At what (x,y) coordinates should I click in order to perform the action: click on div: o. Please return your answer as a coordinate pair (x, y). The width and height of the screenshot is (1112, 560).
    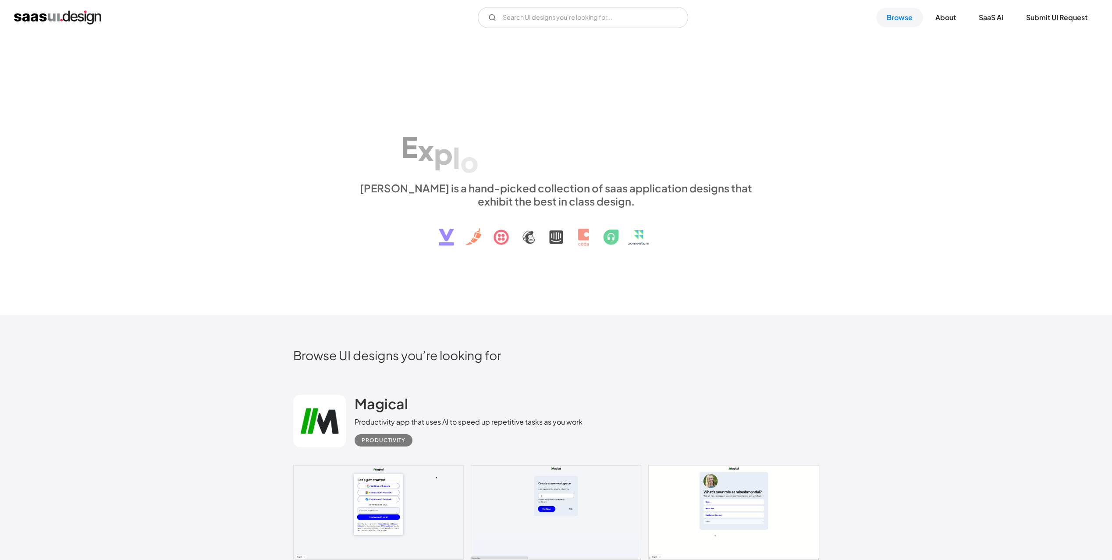
    Looking at the image, I should click on (469, 162).